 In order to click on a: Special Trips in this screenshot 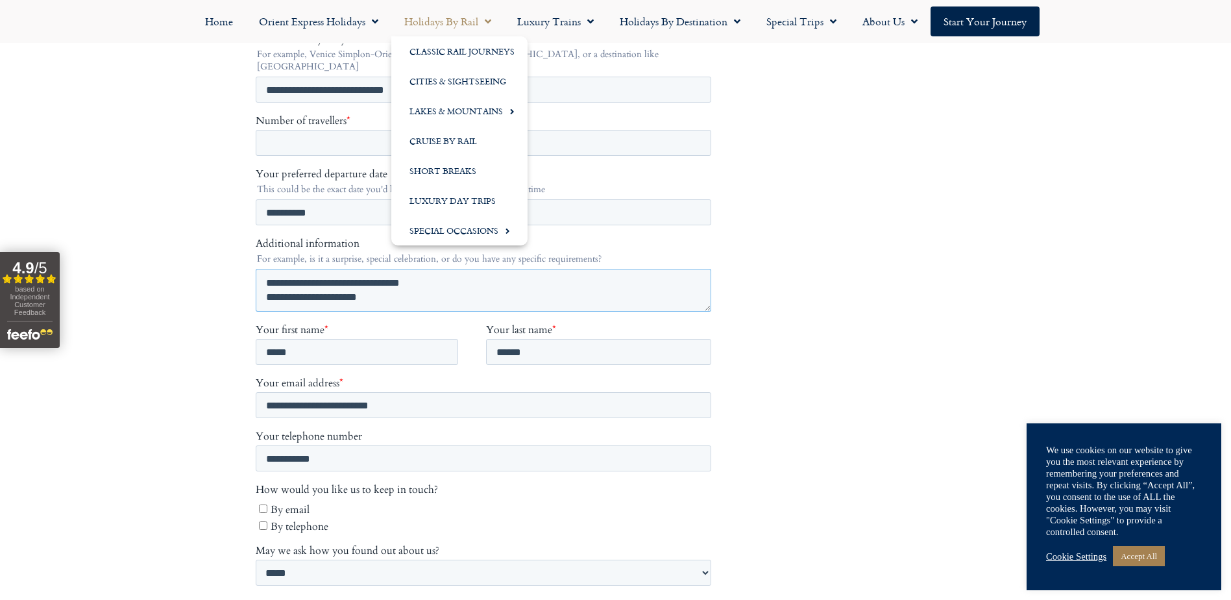, I will do `click(802, 21)`.